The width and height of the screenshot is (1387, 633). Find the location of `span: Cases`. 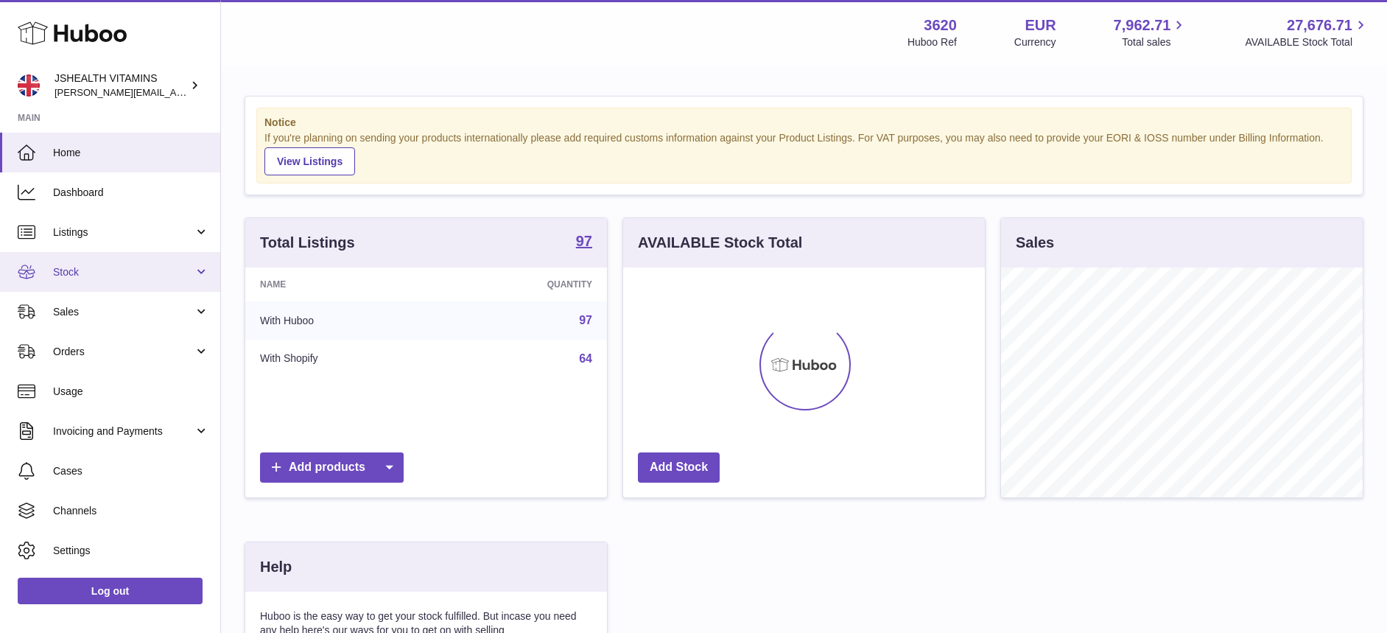

span: Cases is located at coordinates (131, 471).